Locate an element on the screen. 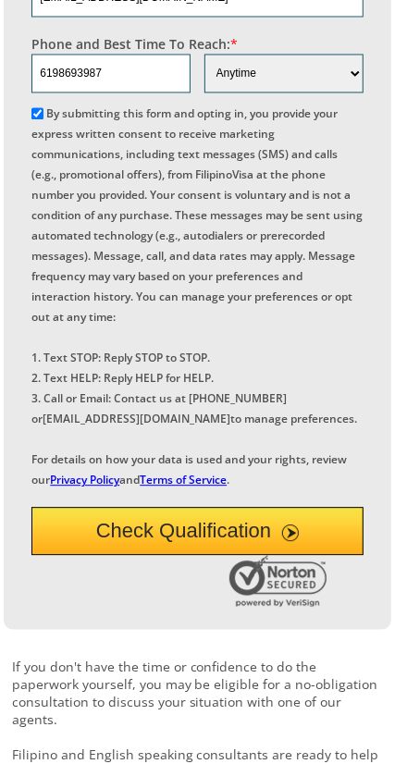 This screenshot has width=395, height=764. img: Norton Secured is located at coordinates (280, 581).